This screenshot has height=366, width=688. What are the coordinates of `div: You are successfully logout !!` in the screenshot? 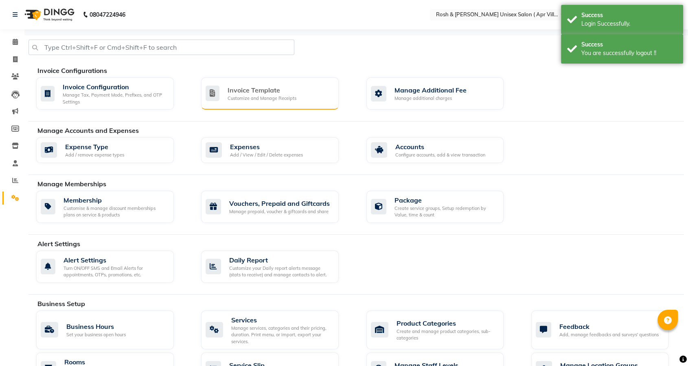 It's located at (629, 53).